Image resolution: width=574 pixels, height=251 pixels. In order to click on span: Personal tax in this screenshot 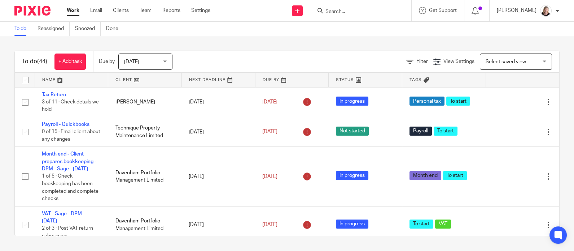, I will do `click(427, 101)`.